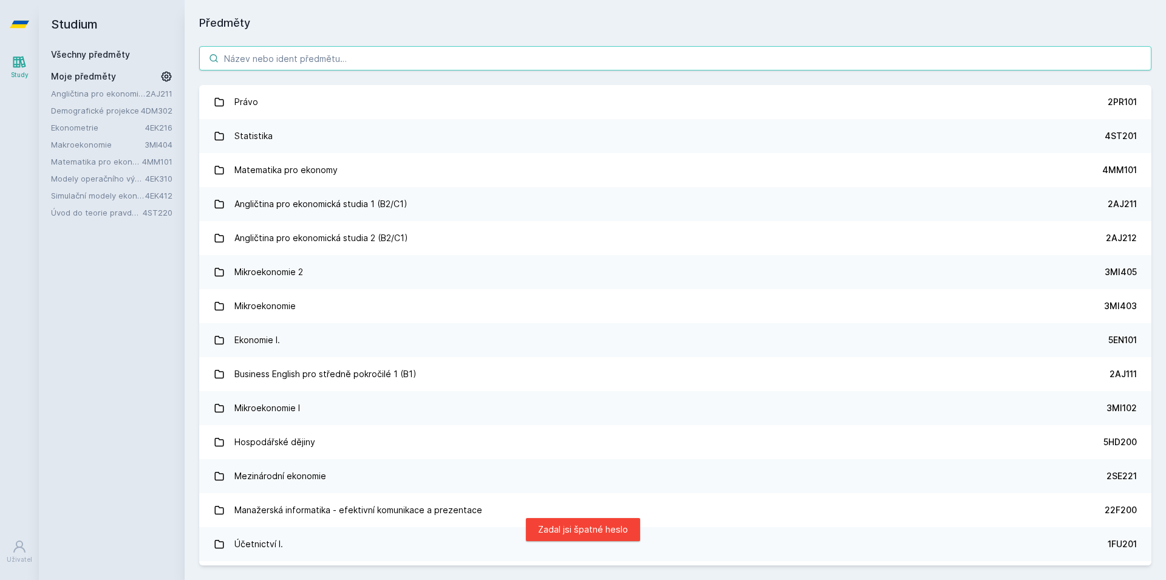 This screenshot has width=1166, height=580. I want to click on div: 2AJ111, so click(1123, 374).